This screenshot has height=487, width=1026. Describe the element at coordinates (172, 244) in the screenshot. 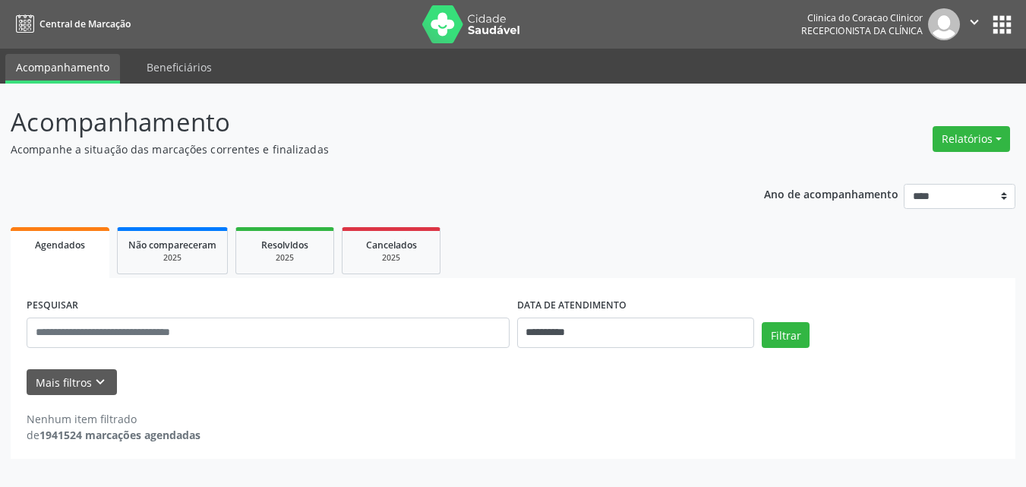

I see `span: Não compareceram` at that location.